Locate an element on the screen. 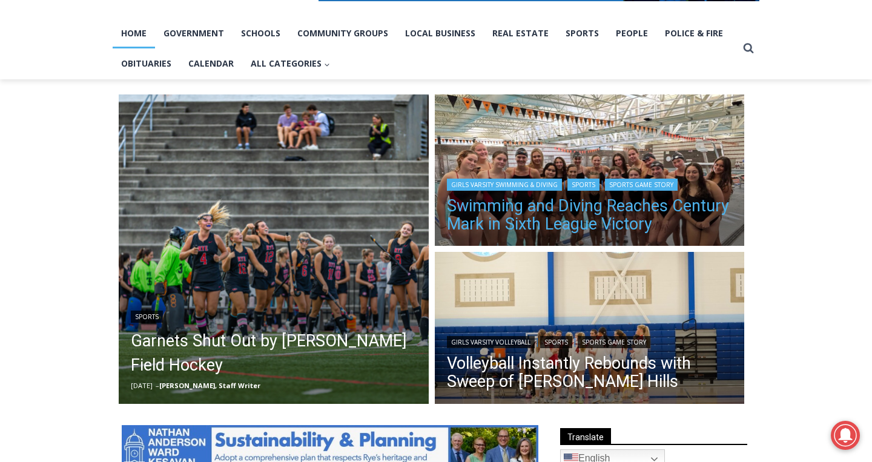 The image size is (872, 462). img: (PHOTO: The Rye Field Hockey team celebrating on September 16, 2025. Credit: Maureen Tsuchida.) is located at coordinates (274, 249).